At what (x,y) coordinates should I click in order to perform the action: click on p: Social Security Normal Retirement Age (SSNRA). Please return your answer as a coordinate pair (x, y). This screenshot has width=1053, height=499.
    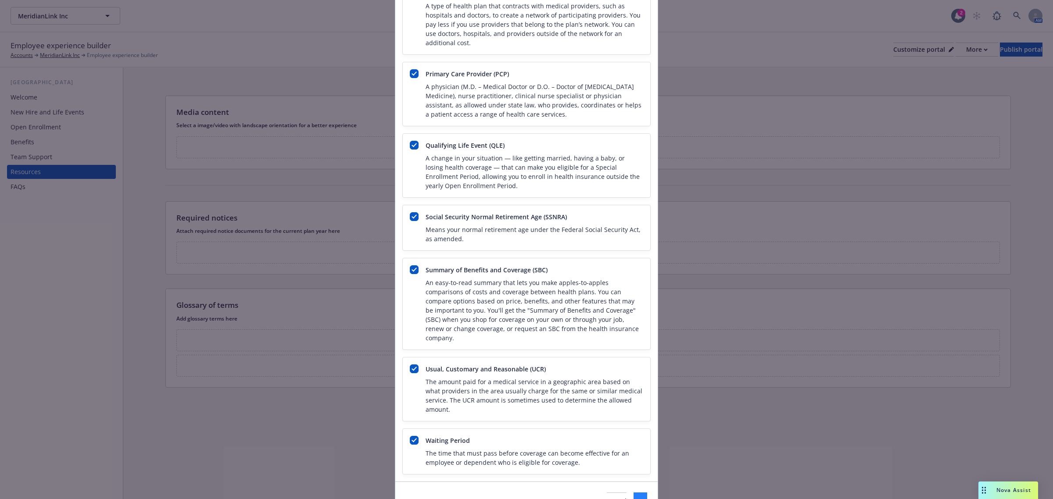
    Looking at the image, I should click on (534, 217).